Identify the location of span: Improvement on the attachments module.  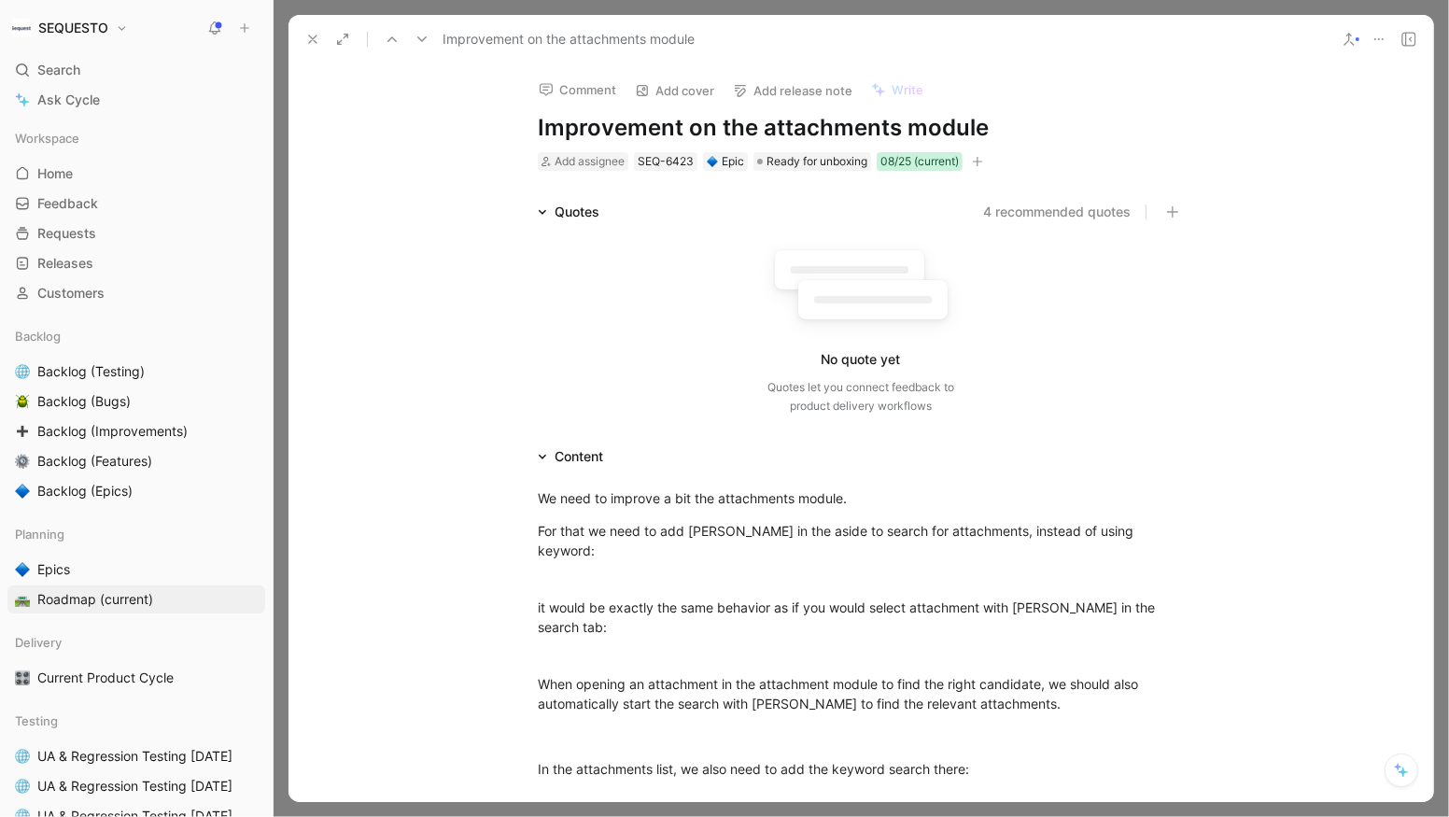
(569, 39).